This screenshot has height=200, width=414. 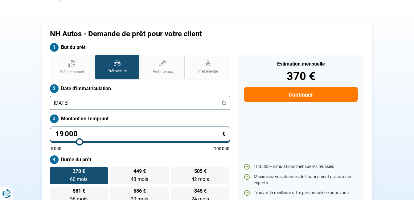 I want to click on div: Estimation mensuelle, so click(x=300, y=64).